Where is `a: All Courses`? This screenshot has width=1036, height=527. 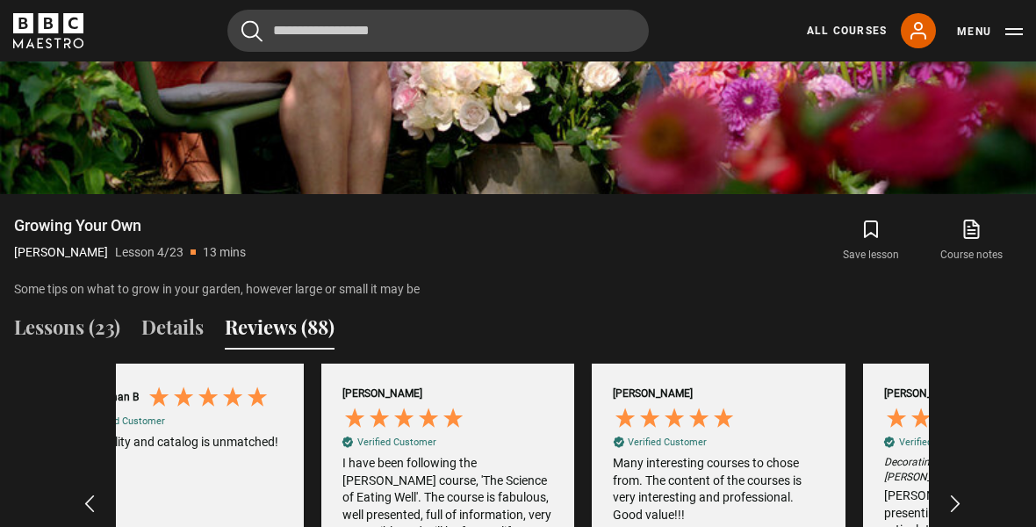
a: All Courses is located at coordinates (846, 31).